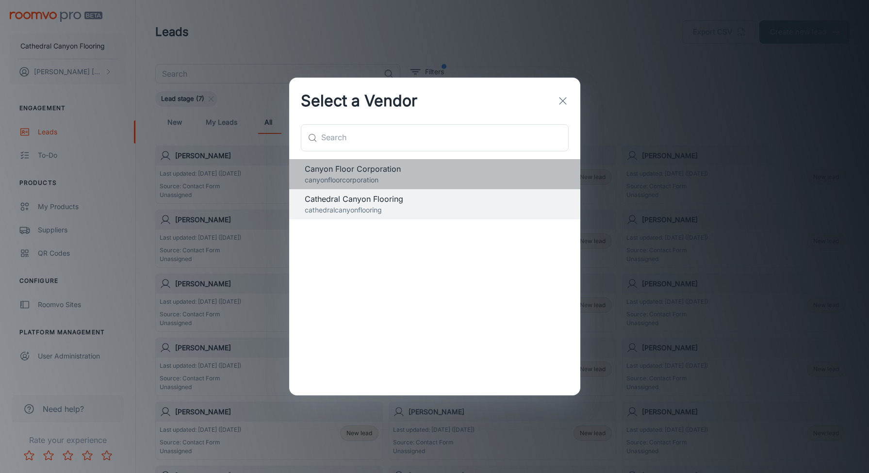  I want to click on input: Search, so click(445, 138).